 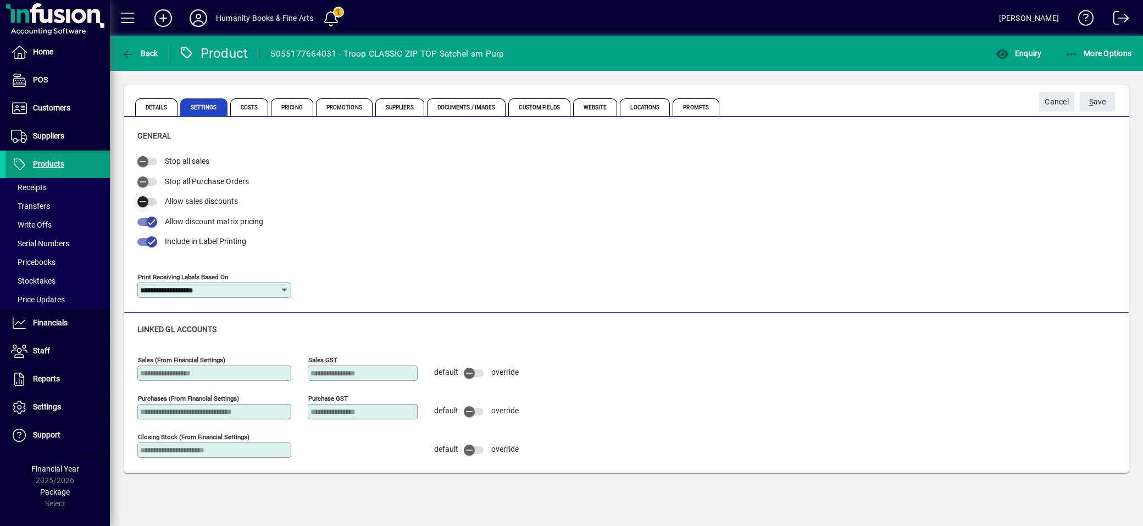 I want to click on a: Write Offs, so click(x=58, y=225).